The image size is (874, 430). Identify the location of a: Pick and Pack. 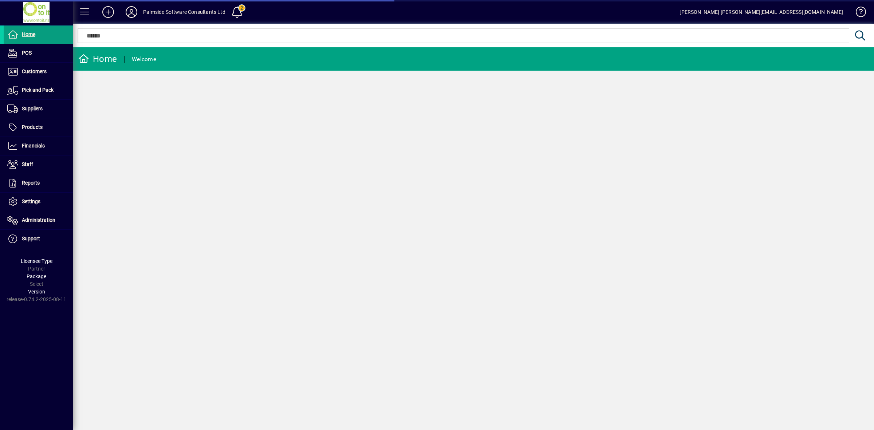
(38, 90).